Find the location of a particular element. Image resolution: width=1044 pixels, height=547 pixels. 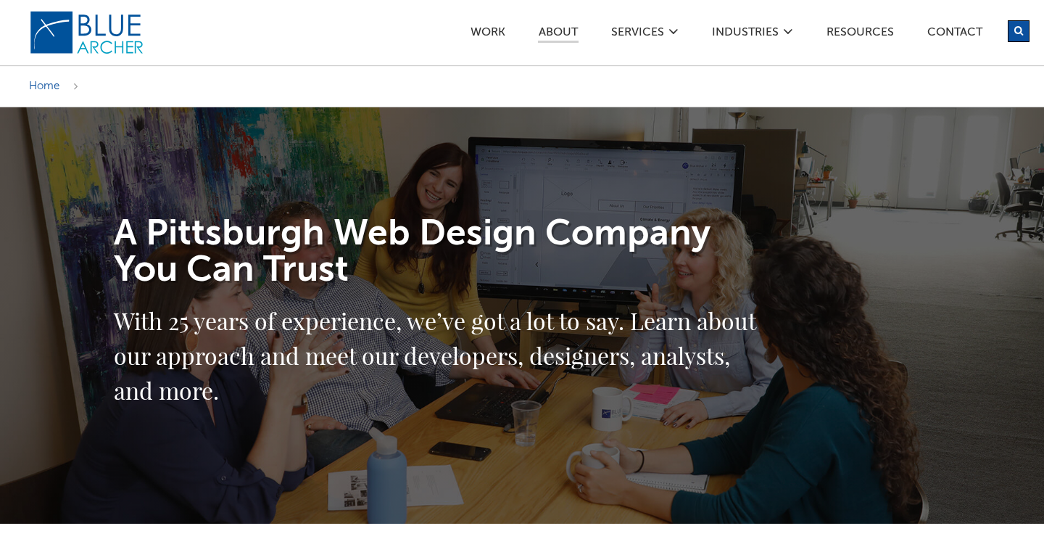

a: Resources is located at coordinates (860, 34).